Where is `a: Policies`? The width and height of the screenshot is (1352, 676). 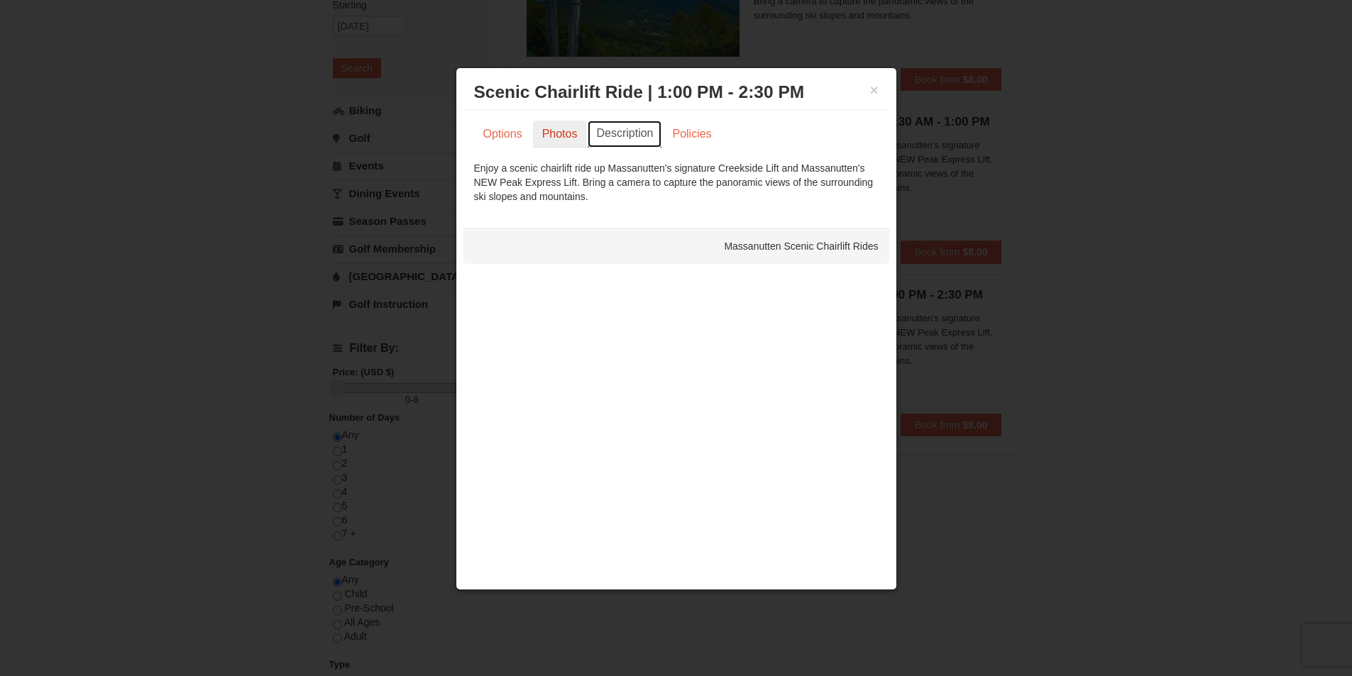 a: Policies is located at coordinates (691, 134).